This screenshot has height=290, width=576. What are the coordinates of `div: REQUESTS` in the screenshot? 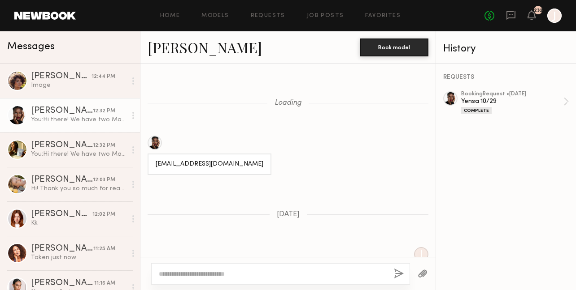 It's located at (506, 78).